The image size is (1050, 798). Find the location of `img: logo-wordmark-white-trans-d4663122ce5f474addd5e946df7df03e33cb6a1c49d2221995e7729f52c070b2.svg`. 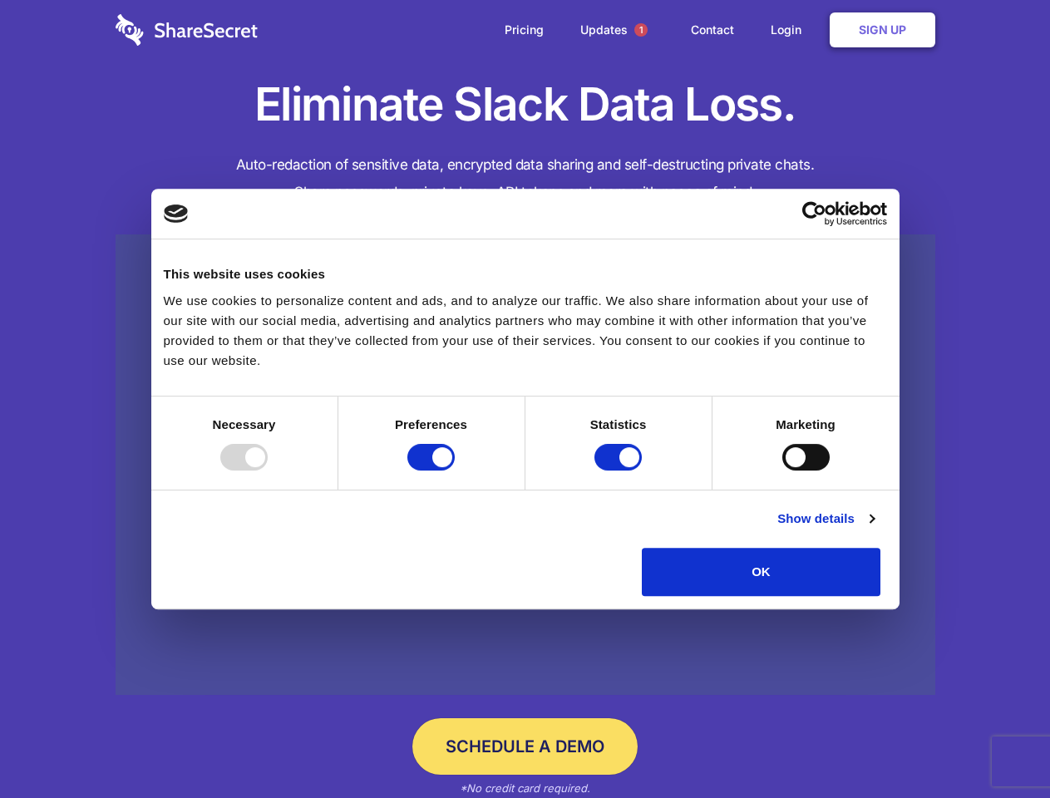

img: logo-wordmark-white-trans-d4663122ce5f474addd5e946df7df03e33cb6a1c49d2221995e7729f52c070b2.svg is located at coordinates (186, 30).